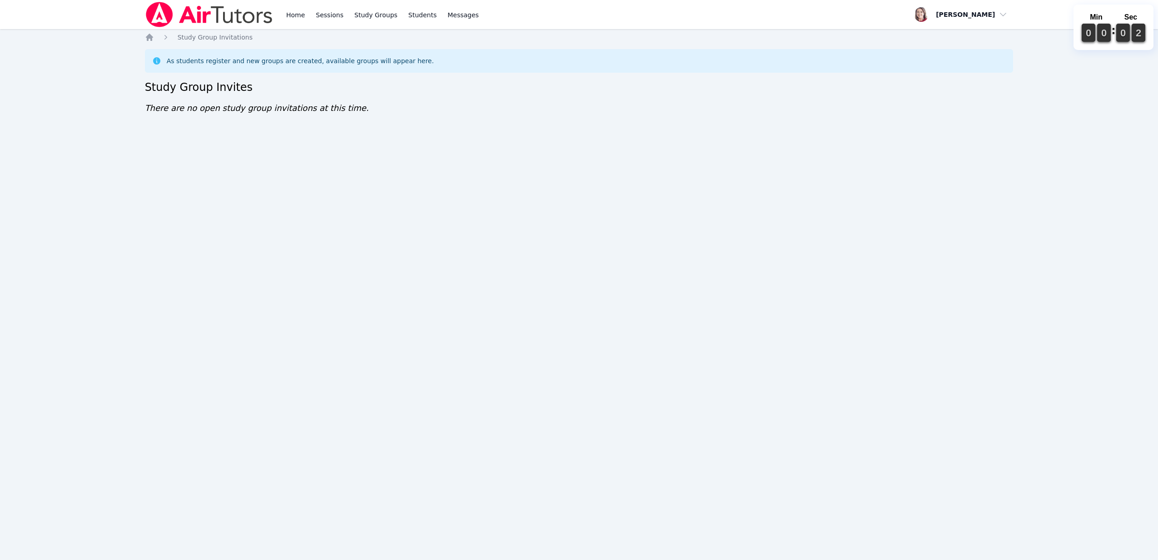 Image resolution: width=1158 pixels, height=560 pixels. Describe the element at coordinates (300, 61) in the screenshot. I see `div: As students register and new groups are created, available groups will appear here.` at that location.